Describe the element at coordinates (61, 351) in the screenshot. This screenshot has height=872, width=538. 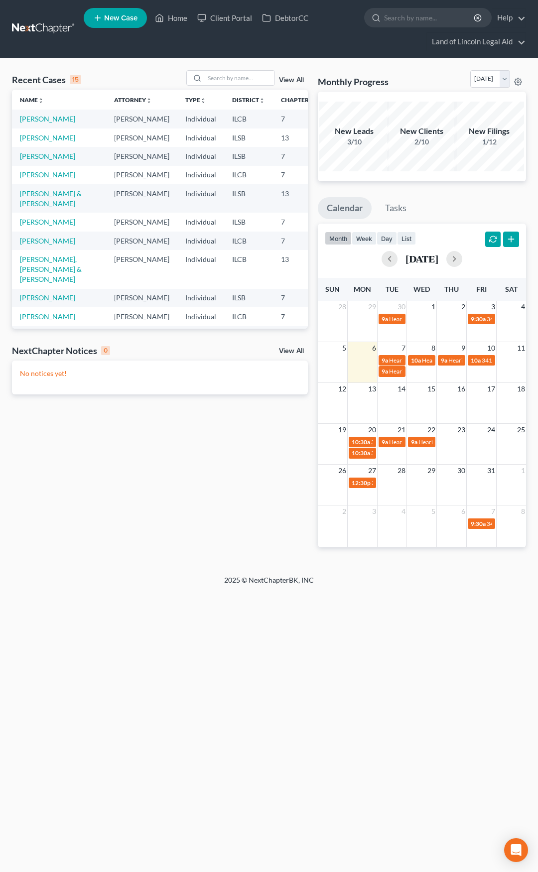
I see `div: NextChapter Notices` at that location.